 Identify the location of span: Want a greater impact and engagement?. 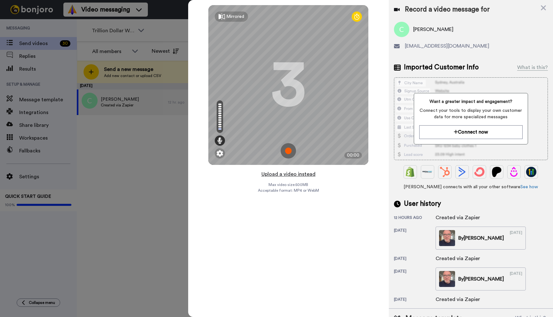
(471, 102).